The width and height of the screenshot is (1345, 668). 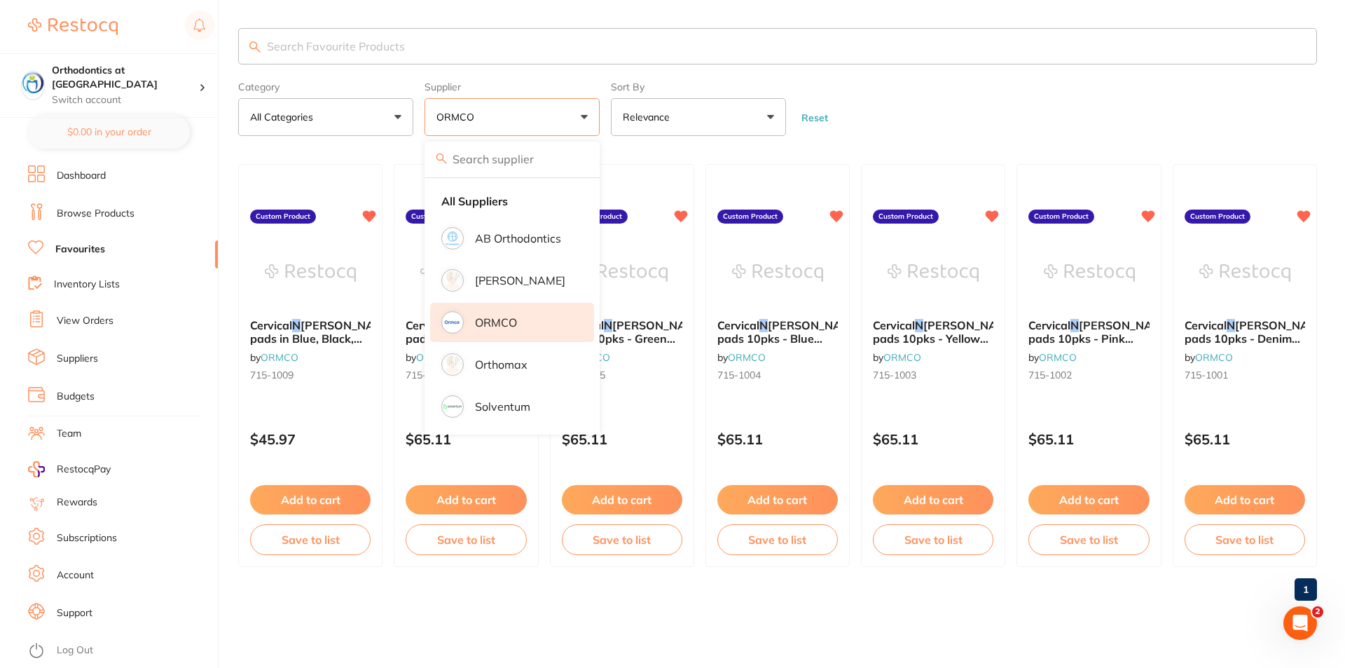 What do you see at coordinates (87, 538) in the screenshot?
I see `a: Subscriptions` at bounding box center [87, 538].